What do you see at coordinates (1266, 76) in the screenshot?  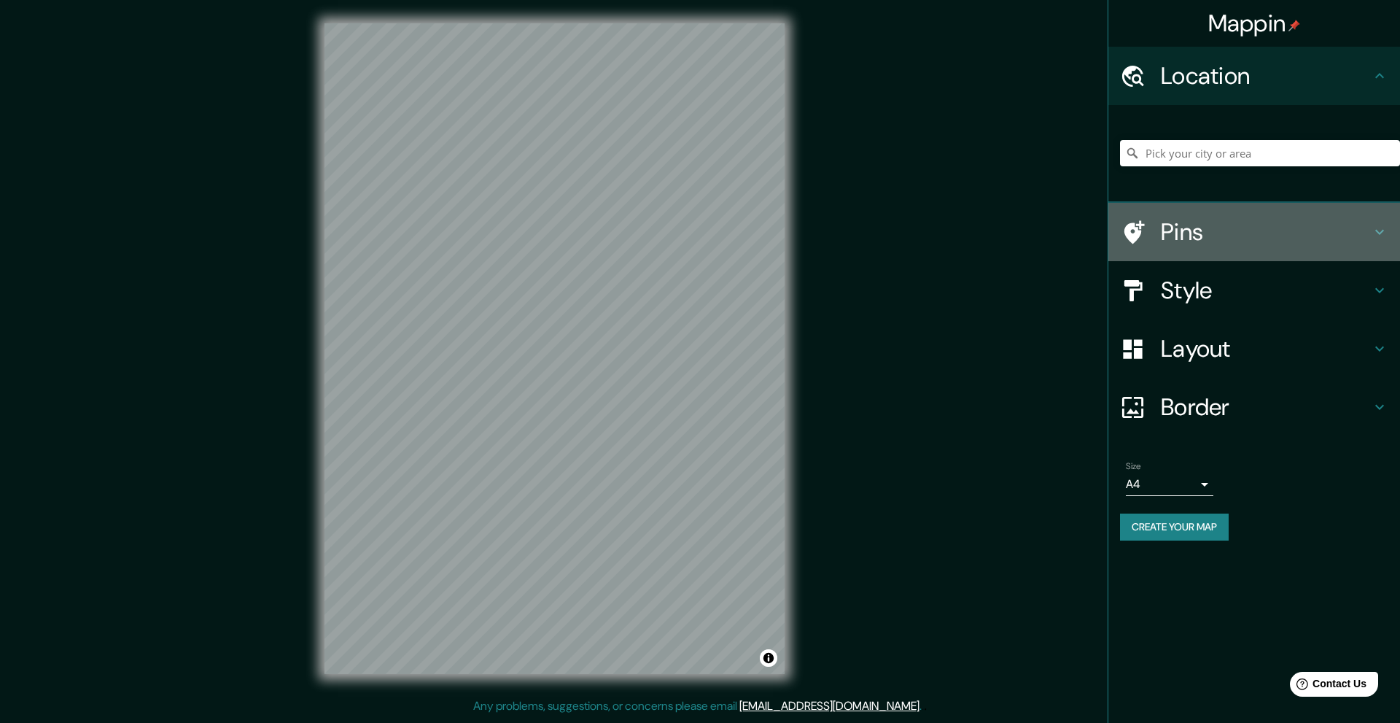 I see `h4: Location` at bounding box center [1266, 76].